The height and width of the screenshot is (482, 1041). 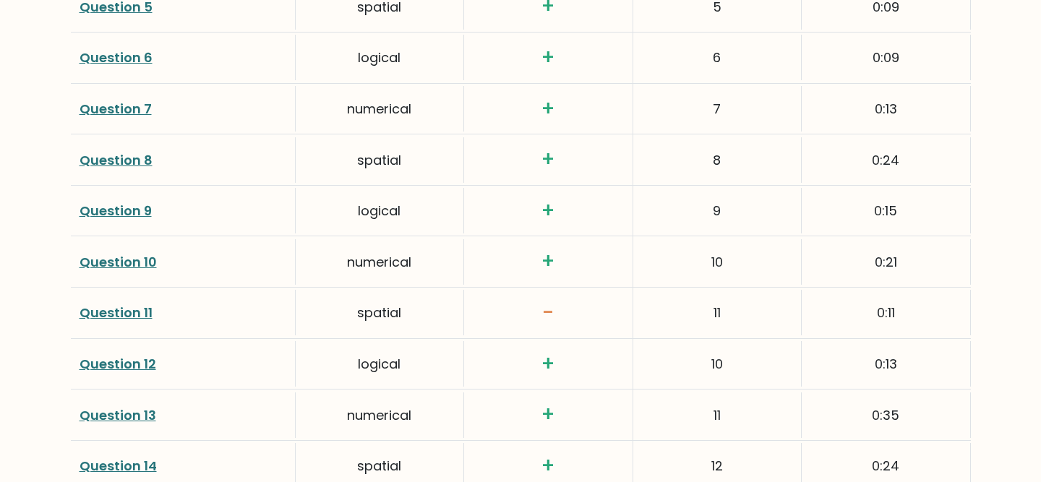 I want to click on div: 0:24, so click(x=886, y=160).